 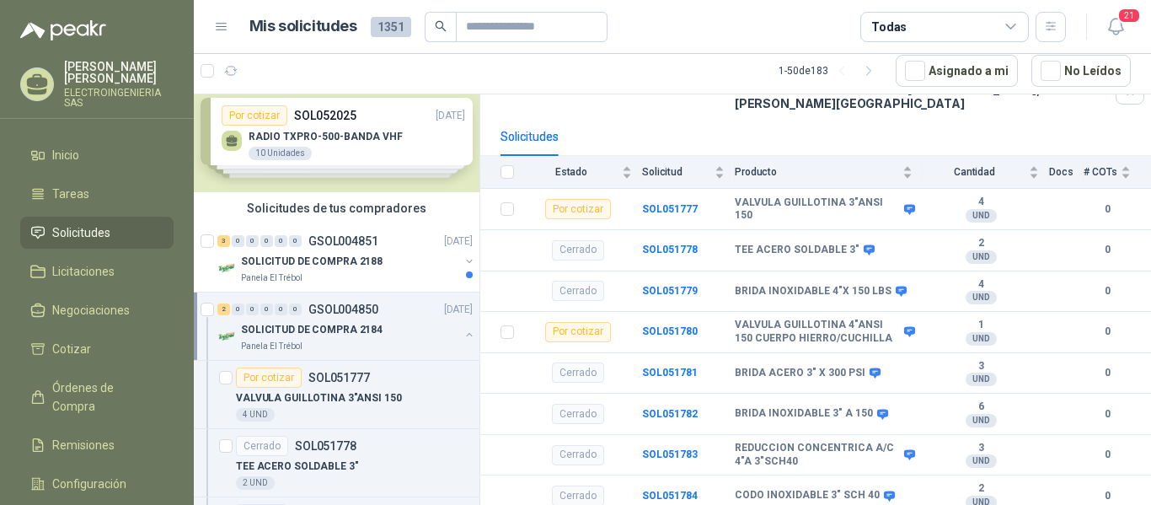 What do you see at coordinates (97, 233) in the screenshot?
I see `a: Solicitudes` at bounding box center [97, 233].